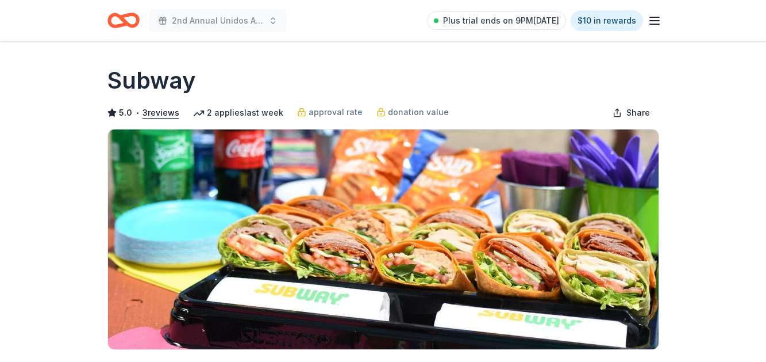 The image size is (766, 362). Describe the element at coordinates (152, 80) in the screenshot. I see `h1: Subway` at that location.